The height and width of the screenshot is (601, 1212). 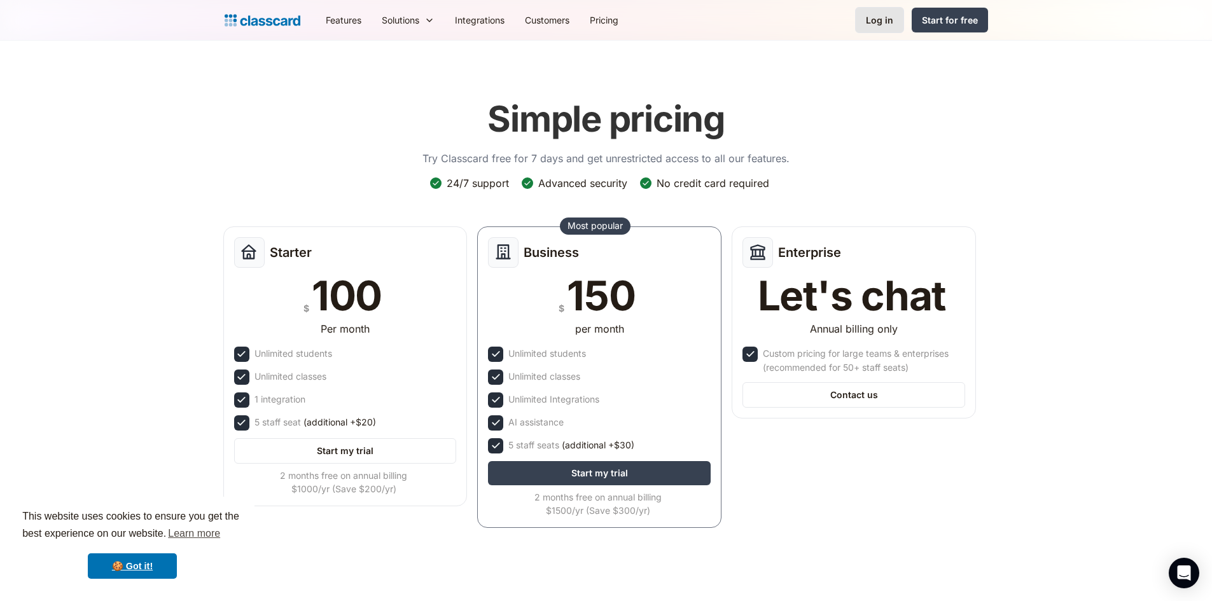 What do you see at coordinates (852, 296) in the screenshot?
I see `div: Let's chat` at bounding box center [852, 296].